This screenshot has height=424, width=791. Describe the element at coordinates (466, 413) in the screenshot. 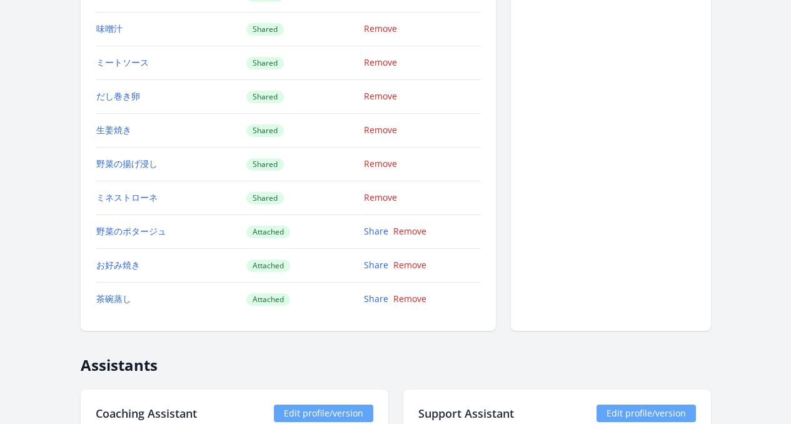

I see `h2: Support Assistant` at that location.